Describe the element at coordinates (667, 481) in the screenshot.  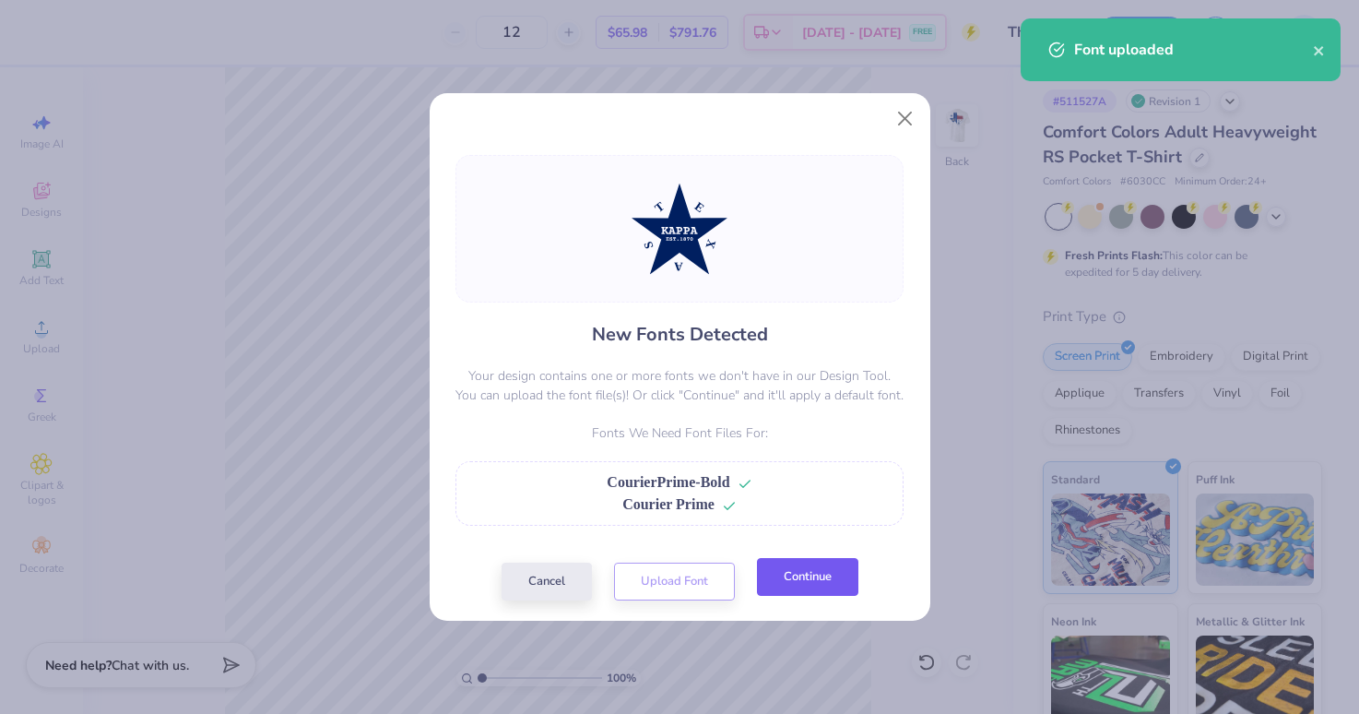
I see `span: CourierPrime-Bold` at that location.